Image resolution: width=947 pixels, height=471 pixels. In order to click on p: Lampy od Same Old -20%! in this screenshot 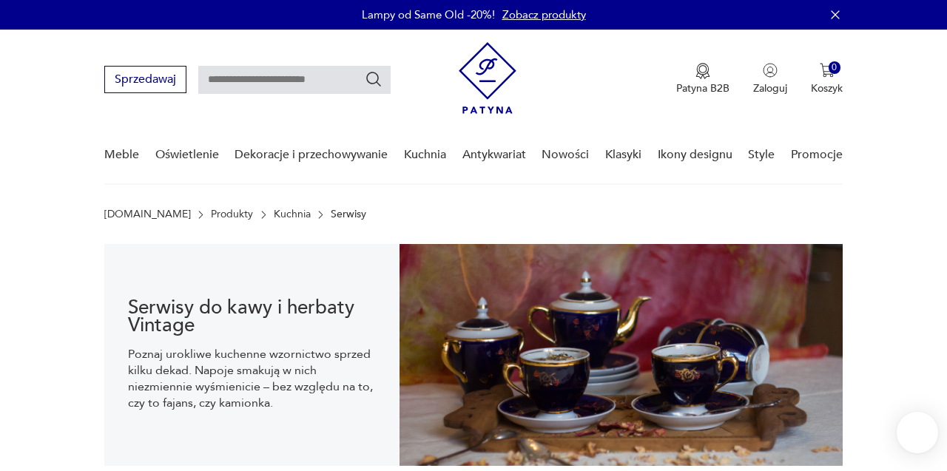, I will do `click(429, 15)`.